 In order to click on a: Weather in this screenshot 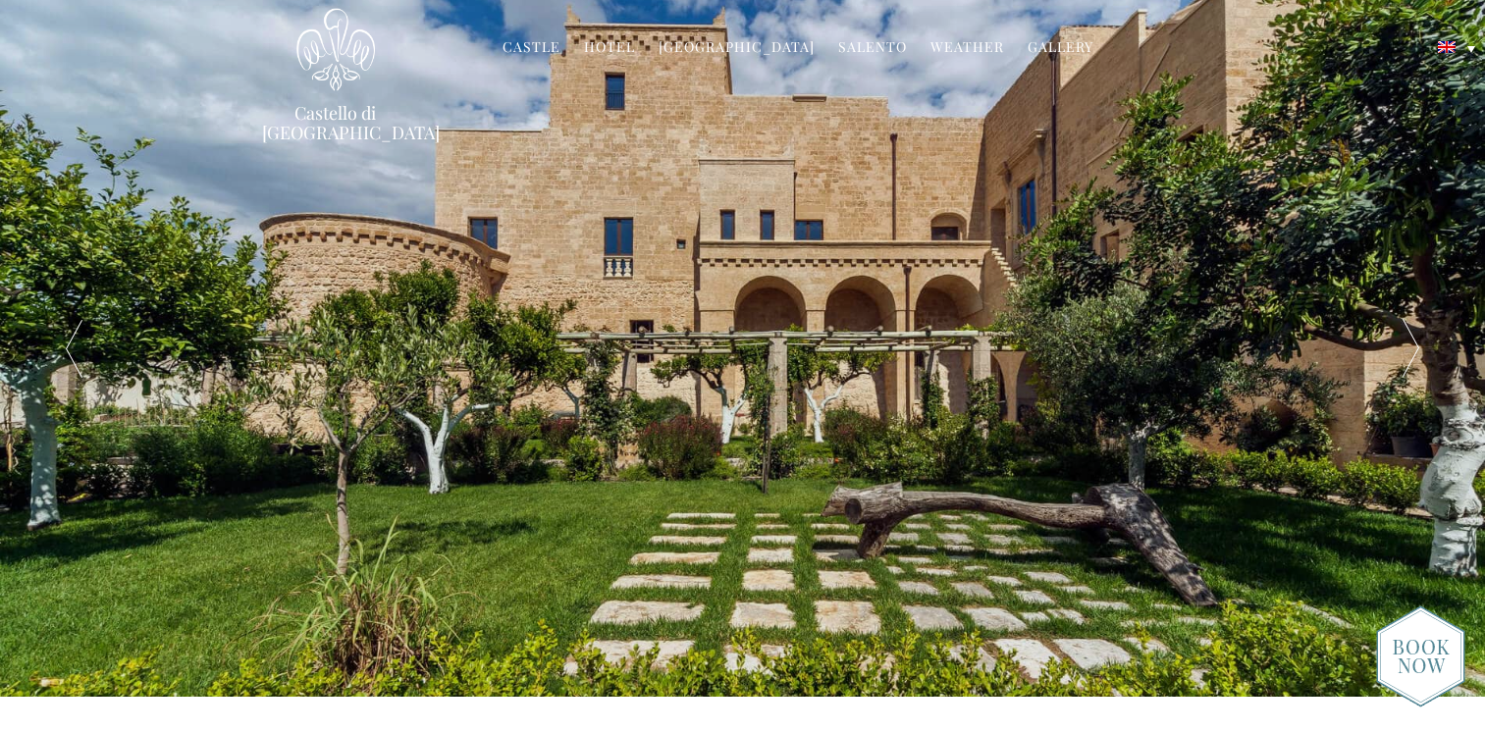, I will do `click(967, 48)`.